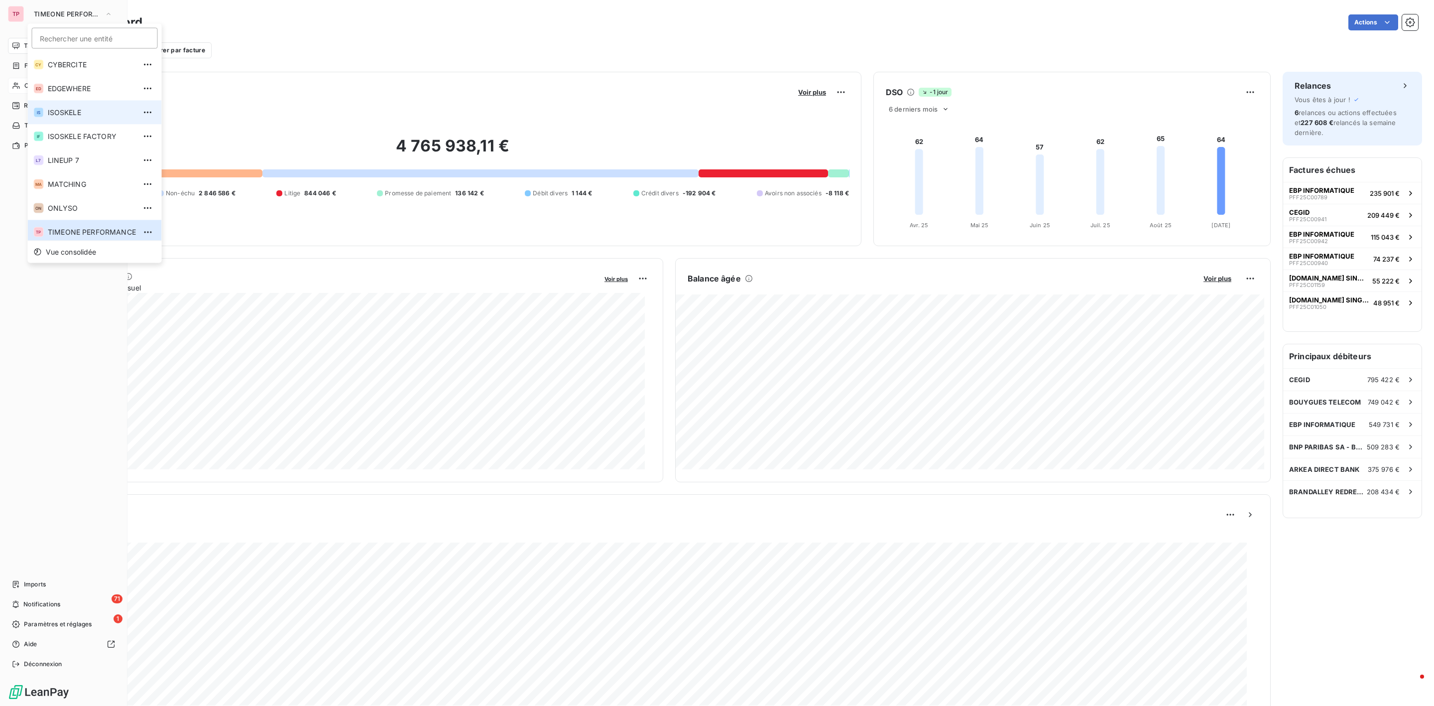  What do you see at coordinates (935, 92) in the screenshot?
I see `span: -1 jour` at bounding box center [935, 92].